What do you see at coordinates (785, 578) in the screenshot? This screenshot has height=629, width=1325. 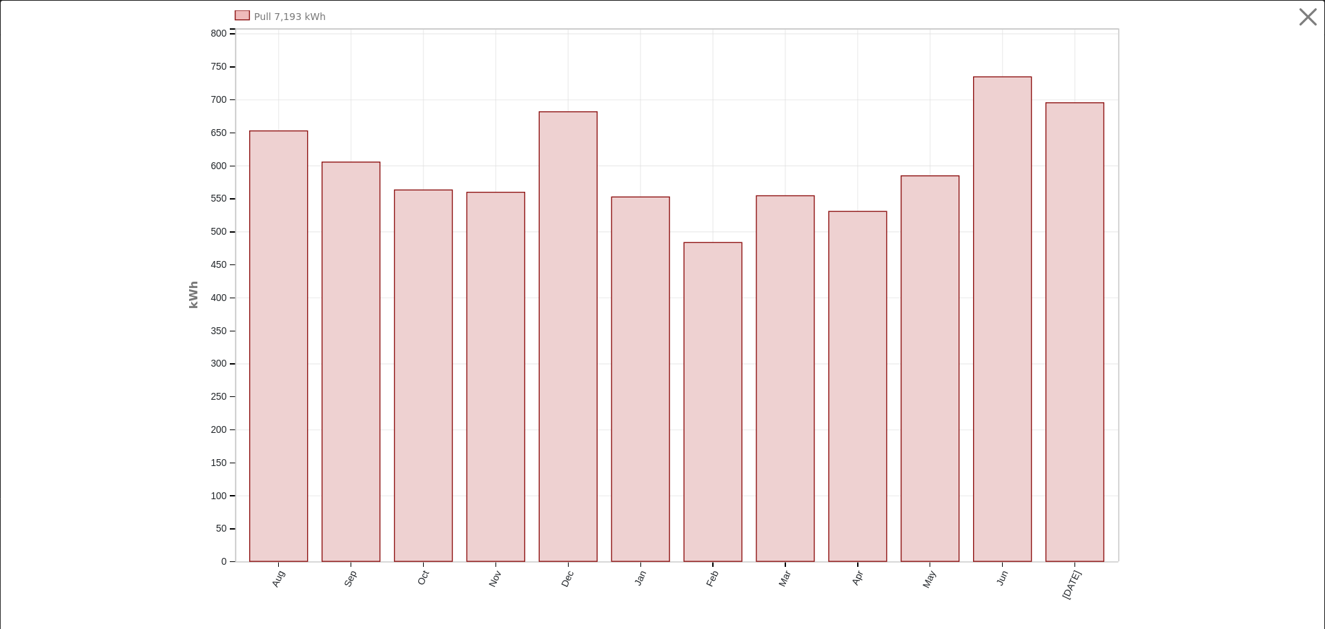 I see `text: Mar` at bounding box center [785, 578].